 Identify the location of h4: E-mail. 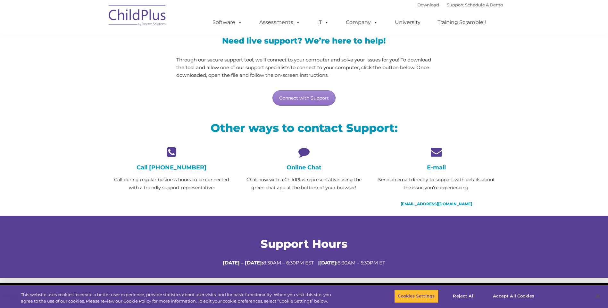
(436, 168).